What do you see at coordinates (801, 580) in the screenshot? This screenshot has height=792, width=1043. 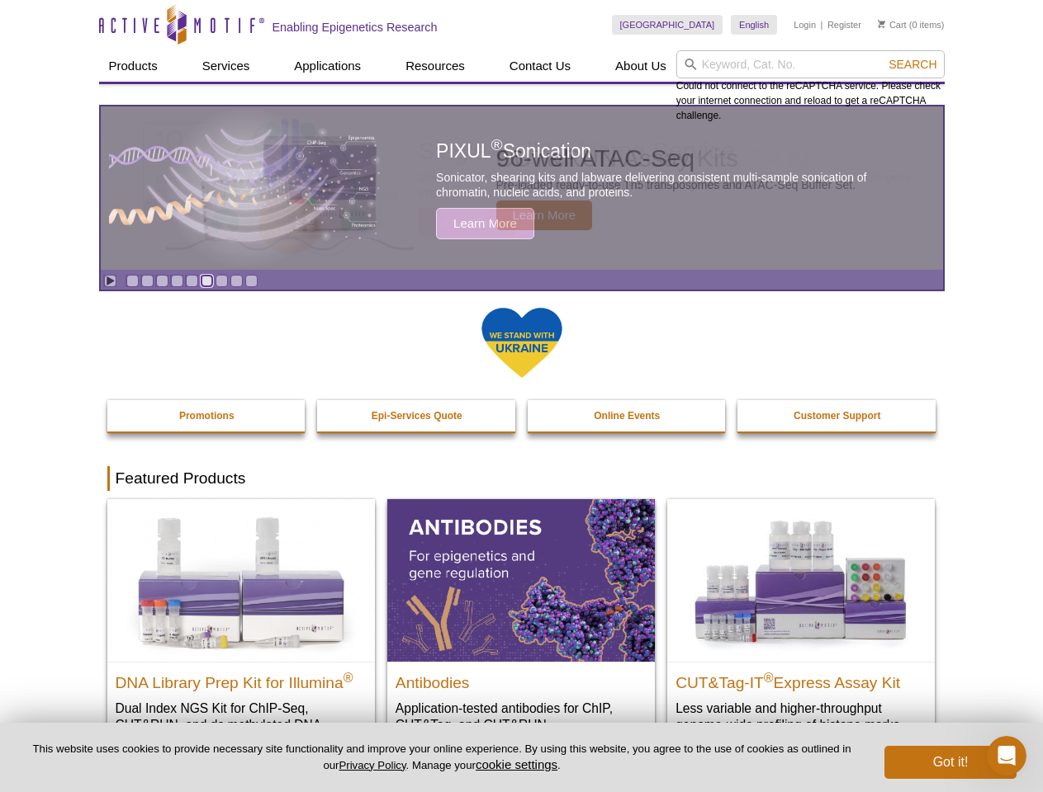 I see `img: CUT&Tag-IT® Express Assay Kit` at bounding box center [801, 580].